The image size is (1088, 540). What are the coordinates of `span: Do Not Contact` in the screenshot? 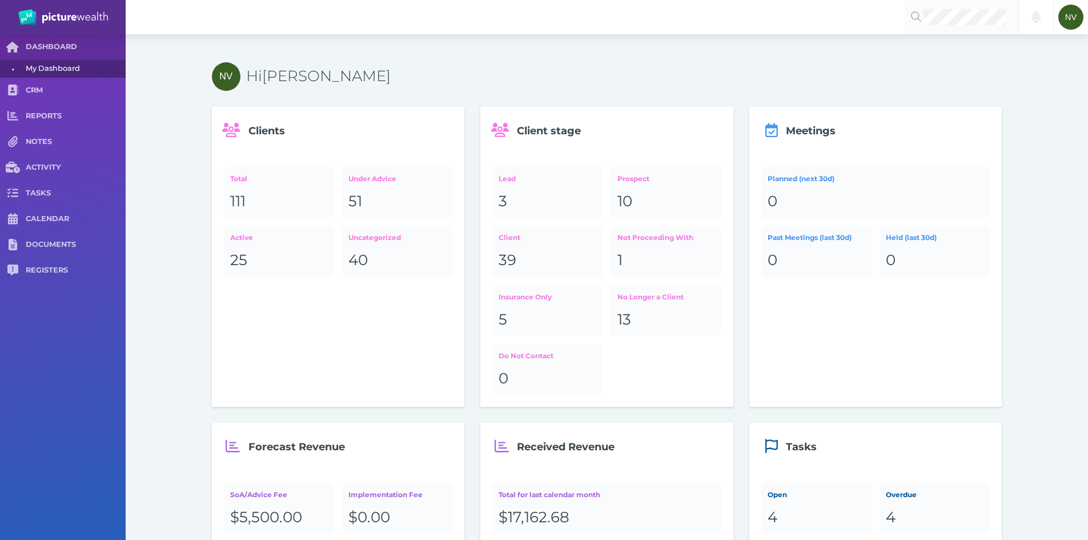 It's located at (526, 355).